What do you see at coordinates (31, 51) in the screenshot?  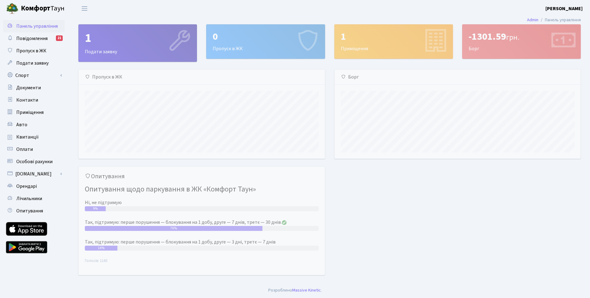 I see `span: Пропуск в ЖК` at bounding box center [31, 51].